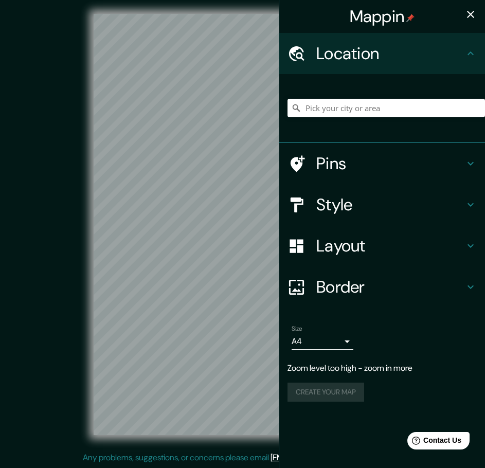  Describe the element at coordinates (382, 246) in the screenshot. I see `div: Layout` at that location.